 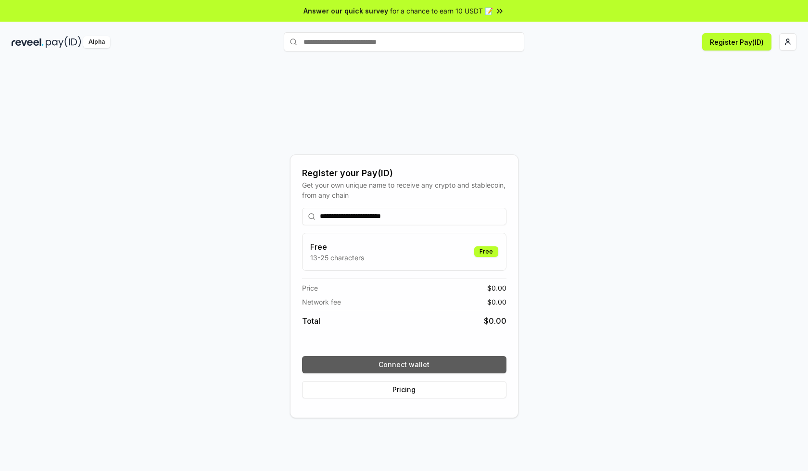 I want to click on button: Register Pay(ID), so click(x=737, y=42).